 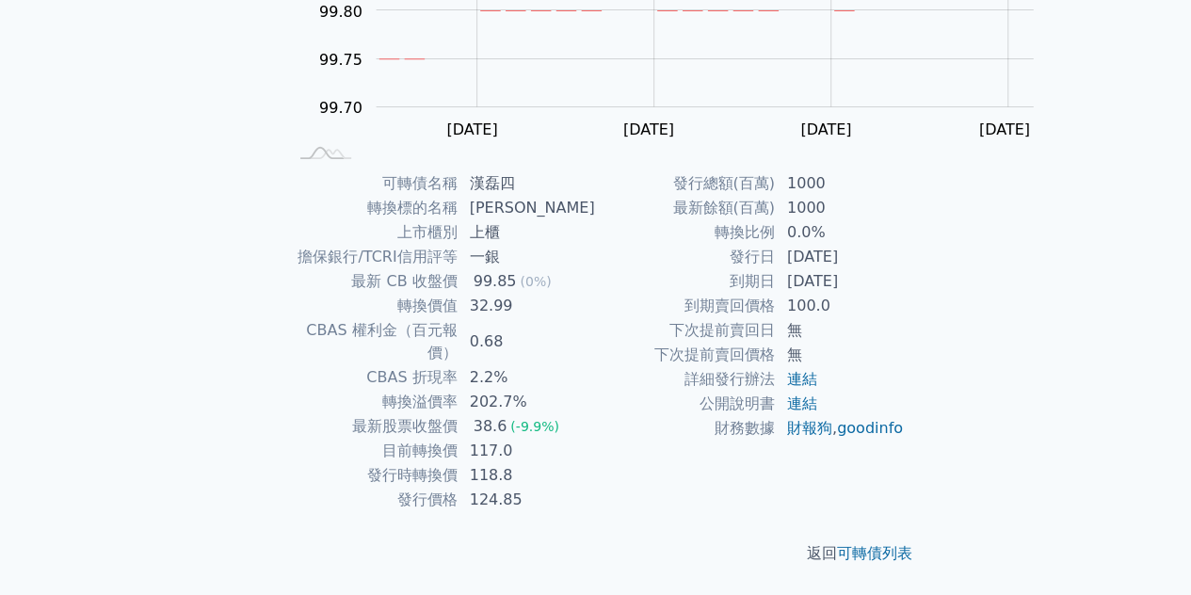 What do you see at coordinates (527, 402) in the screenshot?
I see `td: 202.7%` at bounding box center [527, 402].